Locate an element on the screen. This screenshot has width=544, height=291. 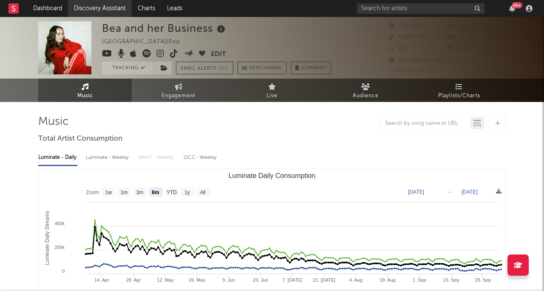
text: 26. May is located at coordinates (197, 280).